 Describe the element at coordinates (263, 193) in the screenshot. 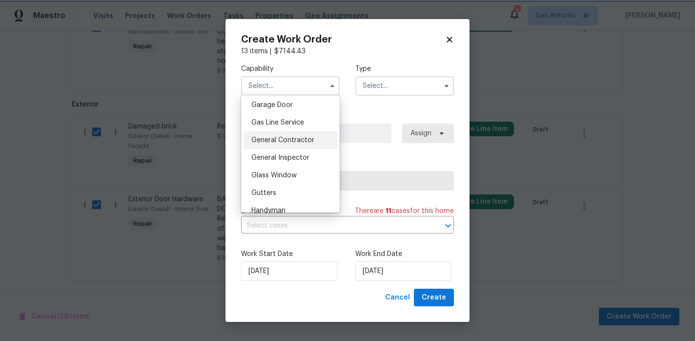

I see `span: Gutters` at that location.